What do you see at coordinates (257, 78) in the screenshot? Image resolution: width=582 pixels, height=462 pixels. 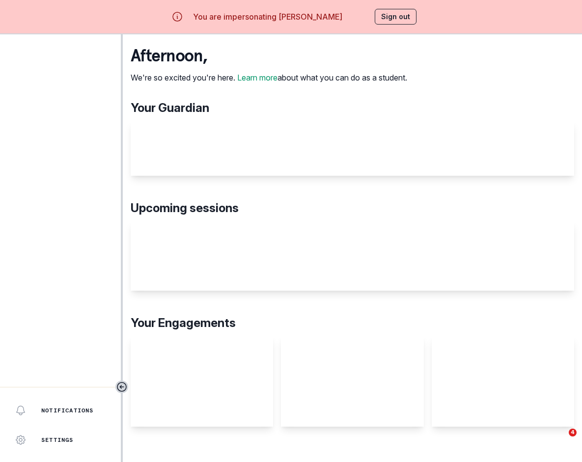 I see `a: Learn more` at bounding box center [257, 78].